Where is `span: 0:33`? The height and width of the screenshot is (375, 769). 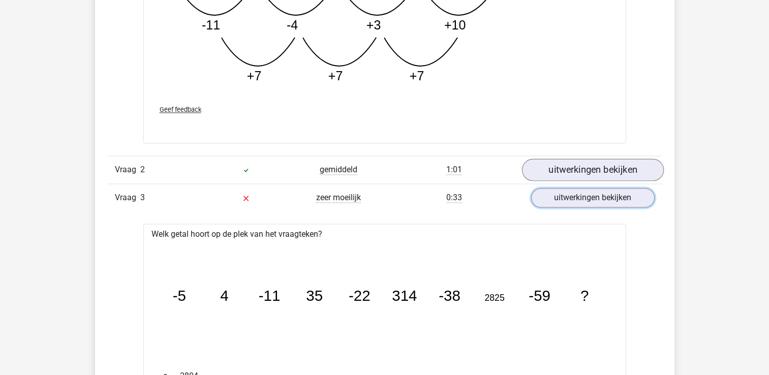
span: 0:33 is located at coordinates (454, 198).